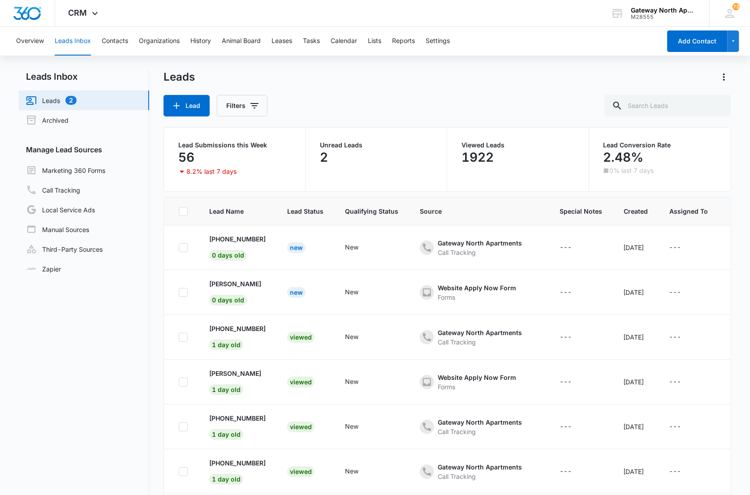 This screenshot has width=750, height=495. What do you see at coordinates (624, 157) in the screenshot?
I see `p: 2.48%` at bounding box center [624, 157].